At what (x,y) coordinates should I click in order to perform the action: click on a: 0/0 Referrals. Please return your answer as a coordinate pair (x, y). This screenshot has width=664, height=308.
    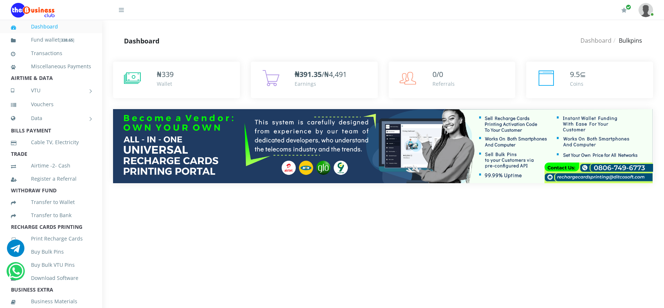
    Looking at the image, I should click on (452, 80).